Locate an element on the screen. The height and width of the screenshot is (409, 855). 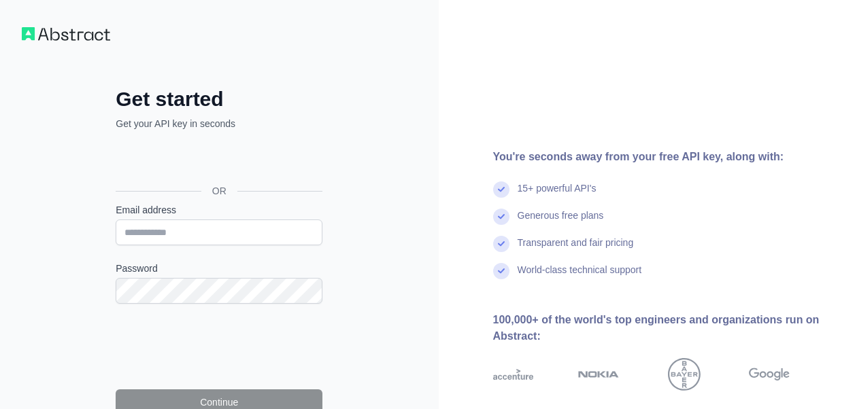
img: bayer is located at coordinates (684, 375).